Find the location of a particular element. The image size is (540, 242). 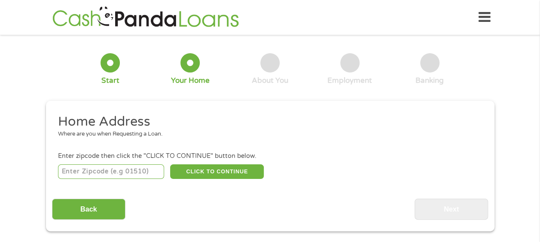

div: About You is located at coordinates (270, 81).